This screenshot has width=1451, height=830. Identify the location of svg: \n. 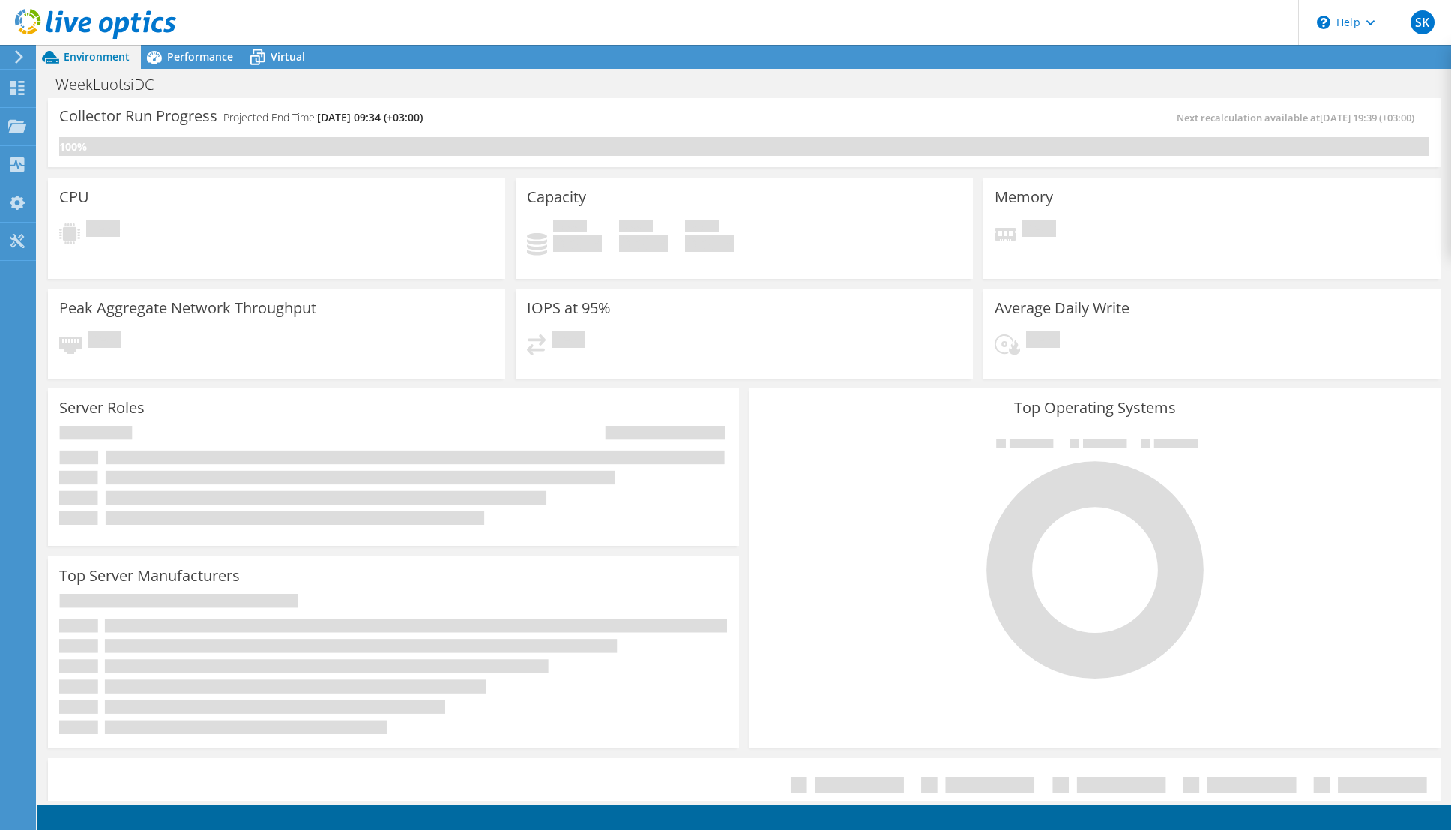
(1324, 22).